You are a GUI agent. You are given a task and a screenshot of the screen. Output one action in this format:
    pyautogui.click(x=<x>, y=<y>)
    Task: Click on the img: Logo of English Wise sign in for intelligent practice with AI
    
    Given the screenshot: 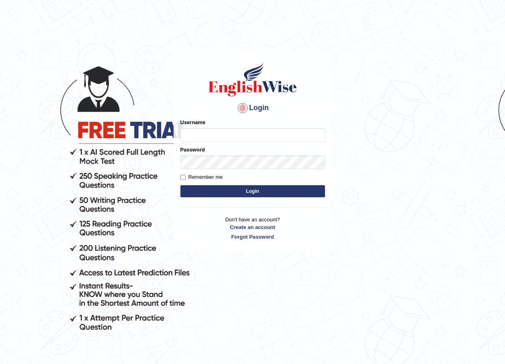 What is the action you would take?
    pyautogui.click(x=253, y=80)
    